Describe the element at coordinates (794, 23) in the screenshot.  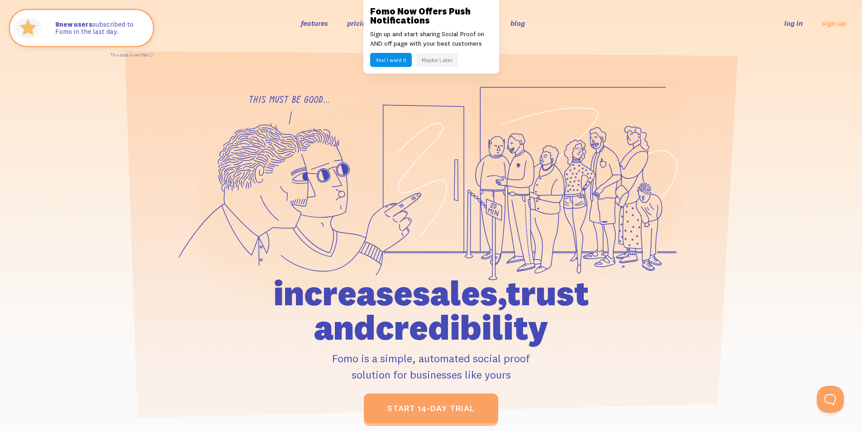
I see `a: log in` at that location.